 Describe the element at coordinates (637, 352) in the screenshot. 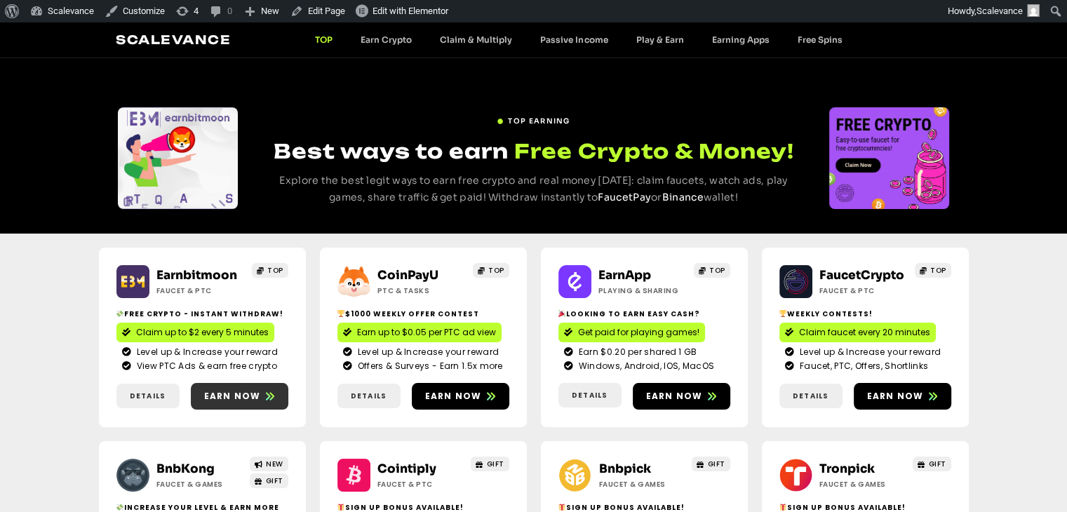

I see `span: Earn $0.20 per shared 1 GB` at that location.